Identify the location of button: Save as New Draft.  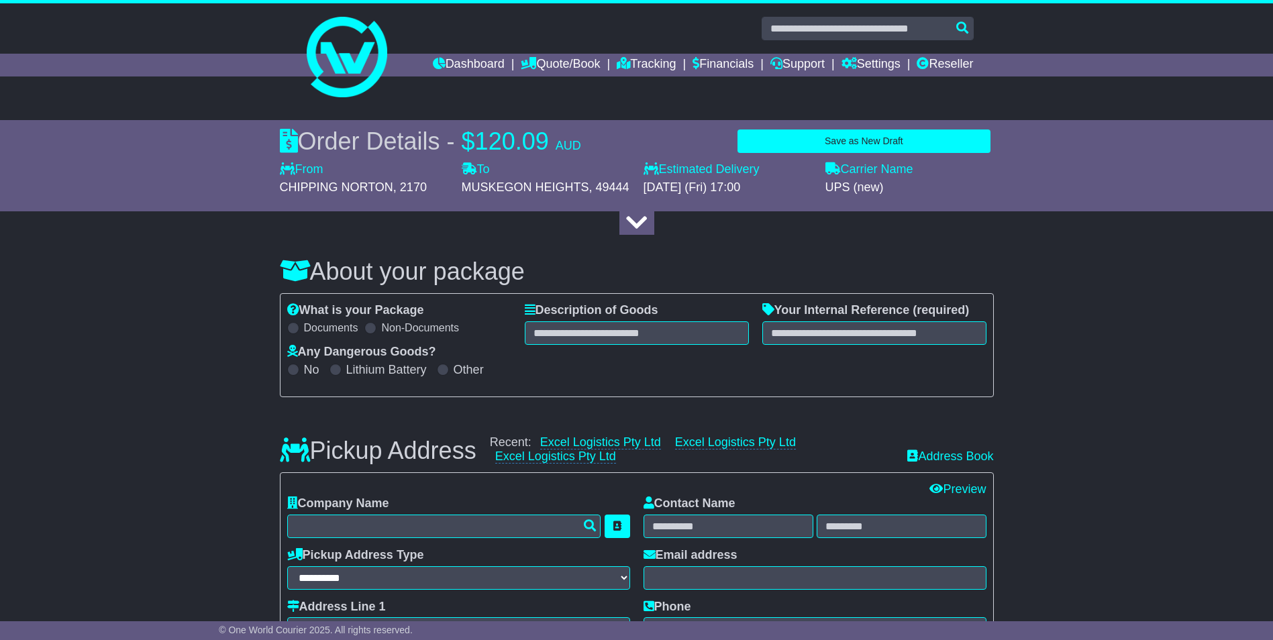
(864, 141).